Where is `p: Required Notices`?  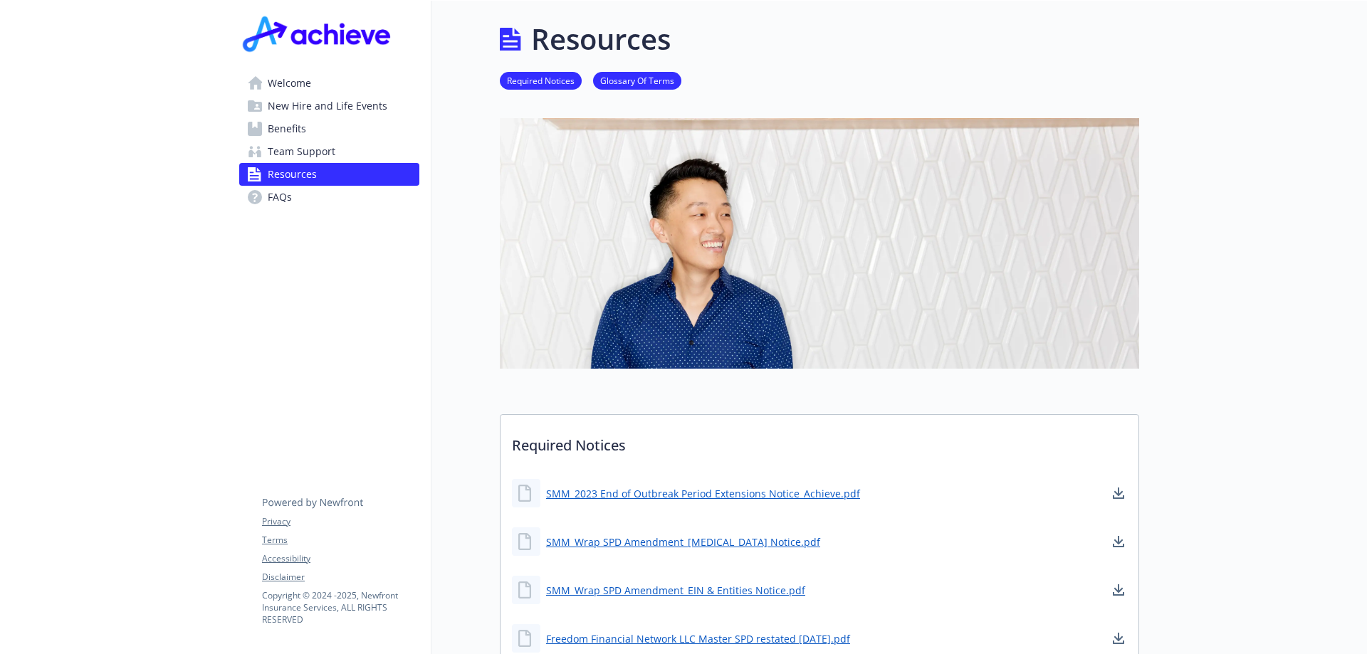
p: Required Notices is located at coordinates (820, 441).